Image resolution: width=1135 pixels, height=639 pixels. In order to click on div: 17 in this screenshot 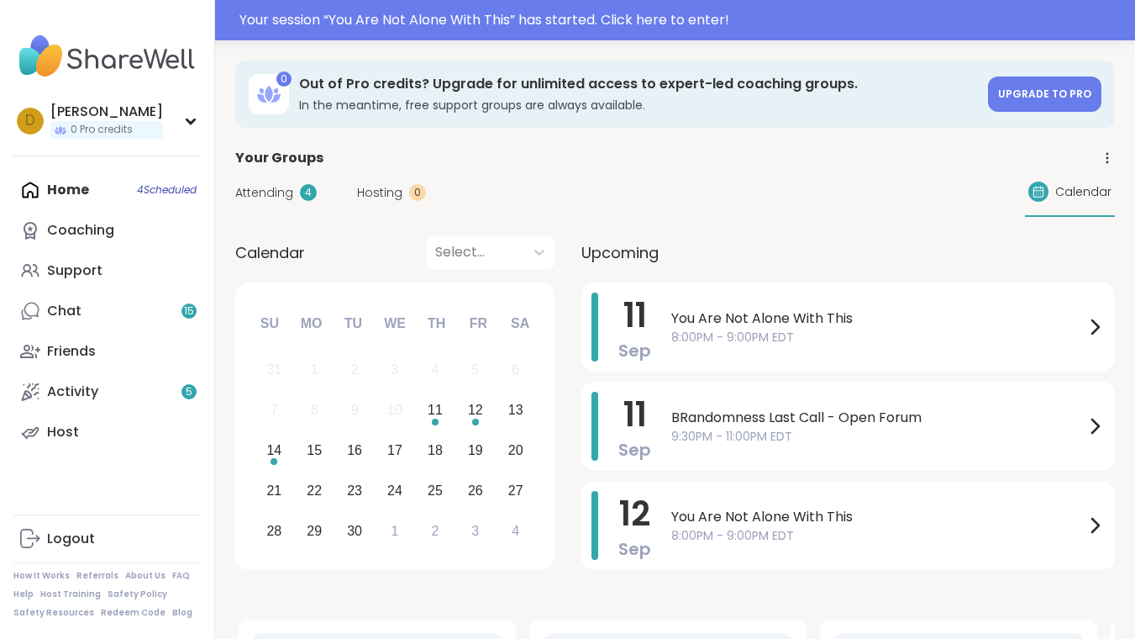, I will do `click(395, 450)`.